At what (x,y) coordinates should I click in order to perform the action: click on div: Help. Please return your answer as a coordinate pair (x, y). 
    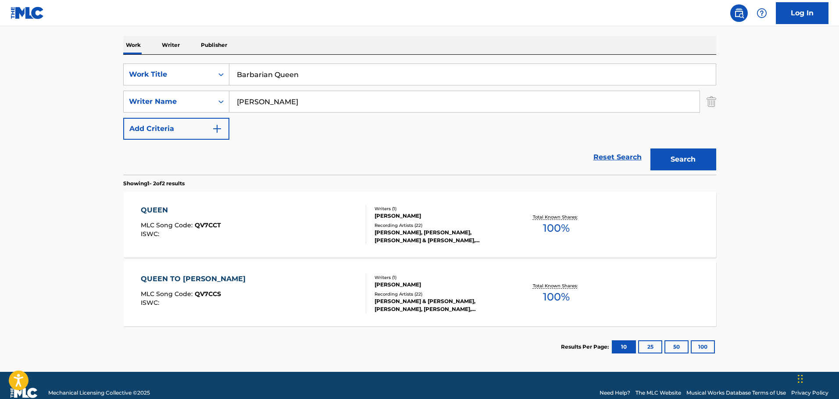
    Looking at the image, I should click on (762, 13).